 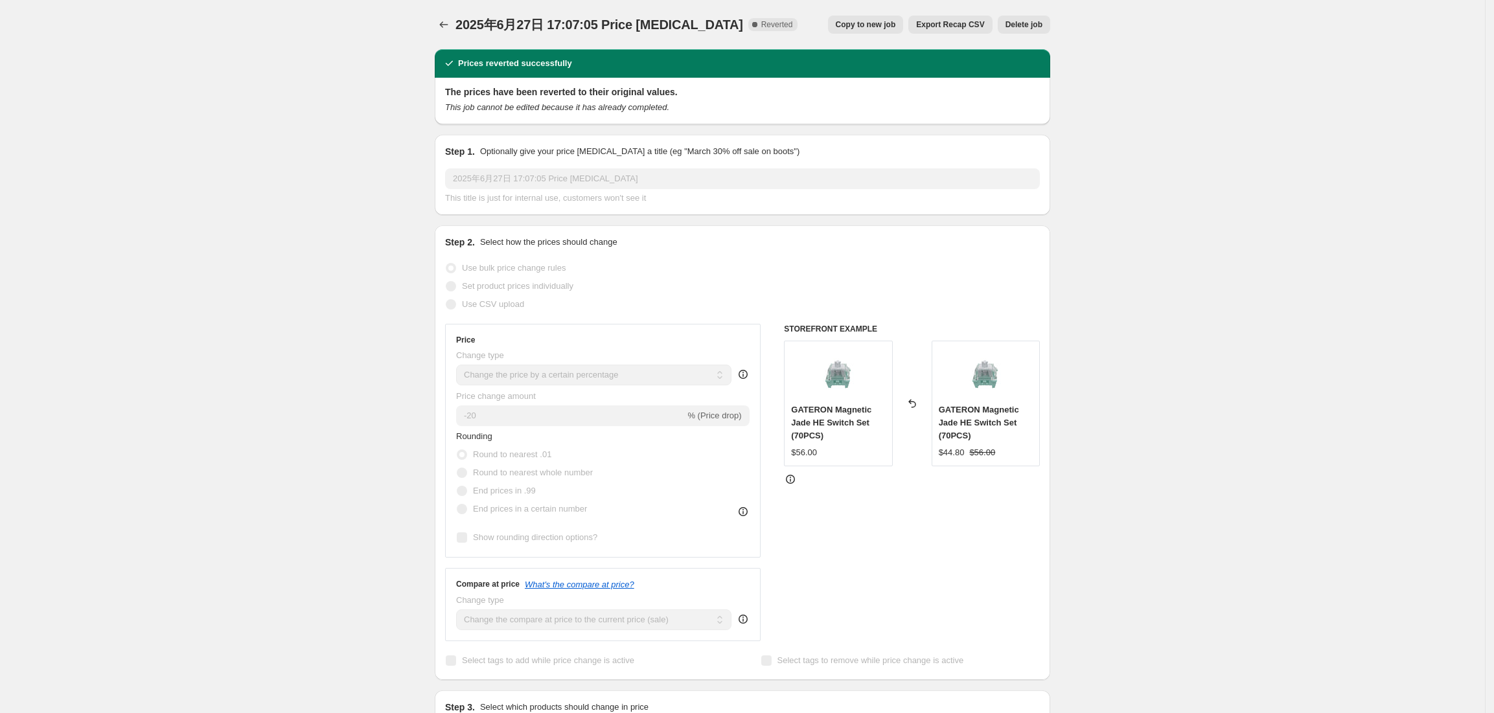 I want to click on span: Round to nearest whole number, so click(x=533, y=472).